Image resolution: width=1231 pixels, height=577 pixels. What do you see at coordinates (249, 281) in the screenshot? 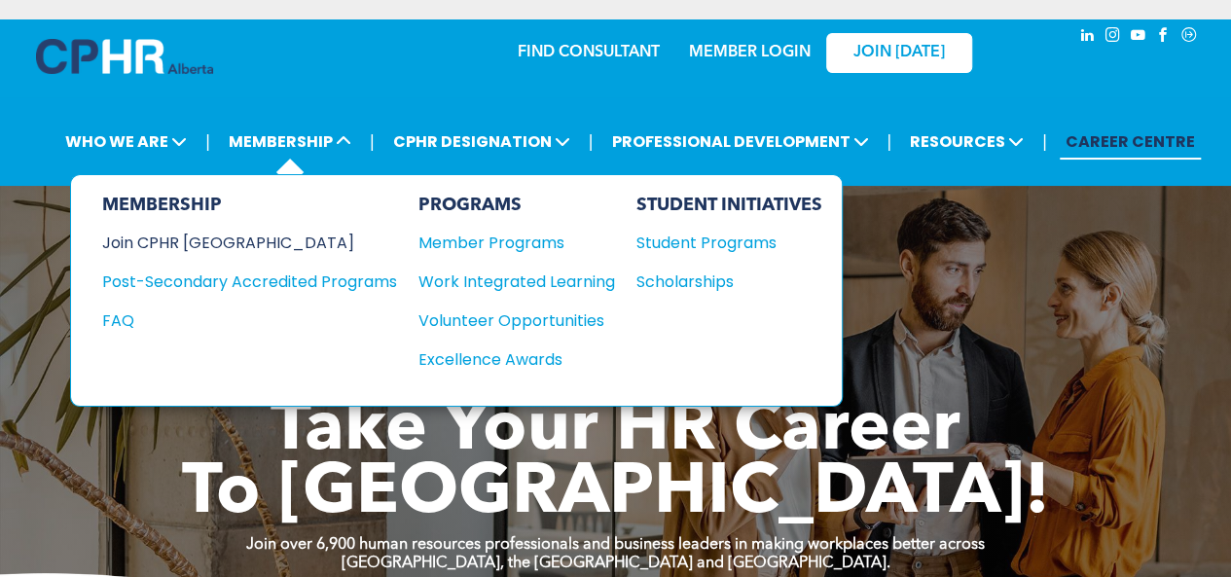
I see `a: Post-Secondary Accredited Programs` at bounding box center [249, 281].